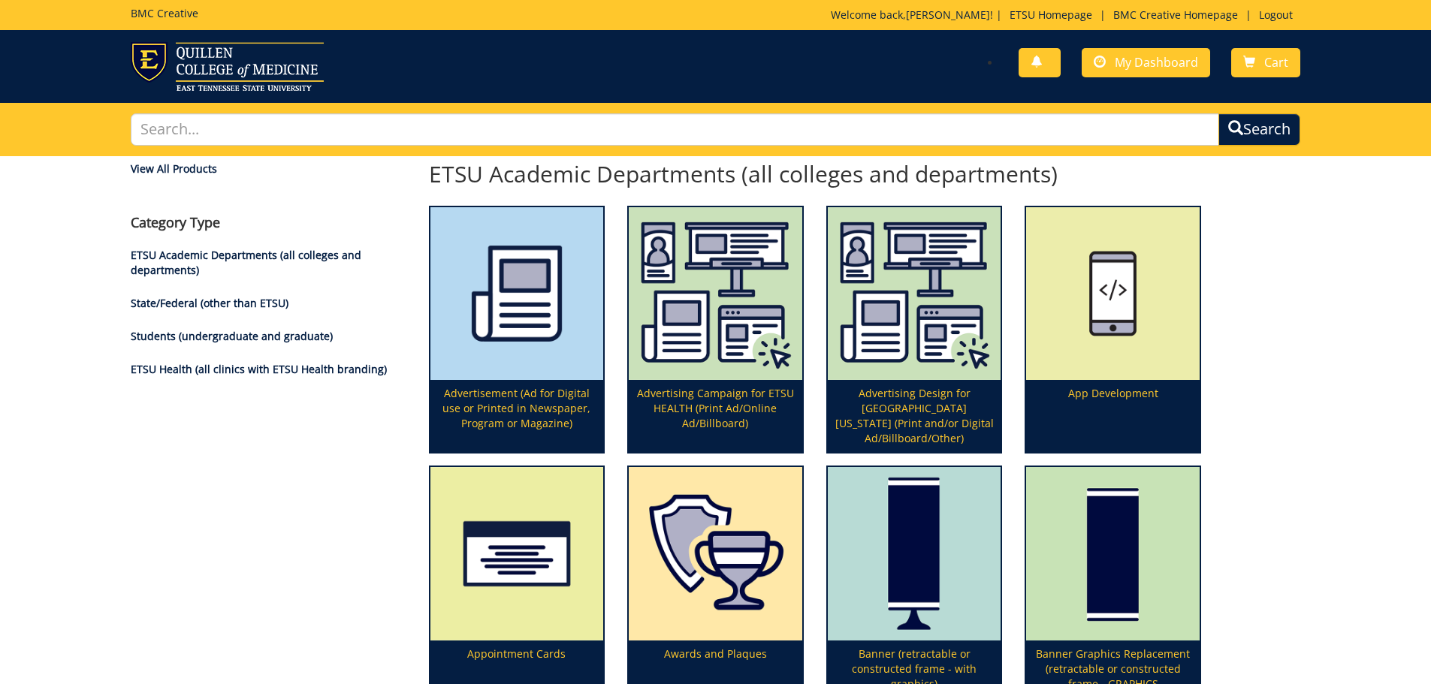 The width and height of the screenshot is (1431, 684). What do you see at coordinates (1112, 416) in the screenshot?
I see `p: App Development` at bounding box center [1112, 416].